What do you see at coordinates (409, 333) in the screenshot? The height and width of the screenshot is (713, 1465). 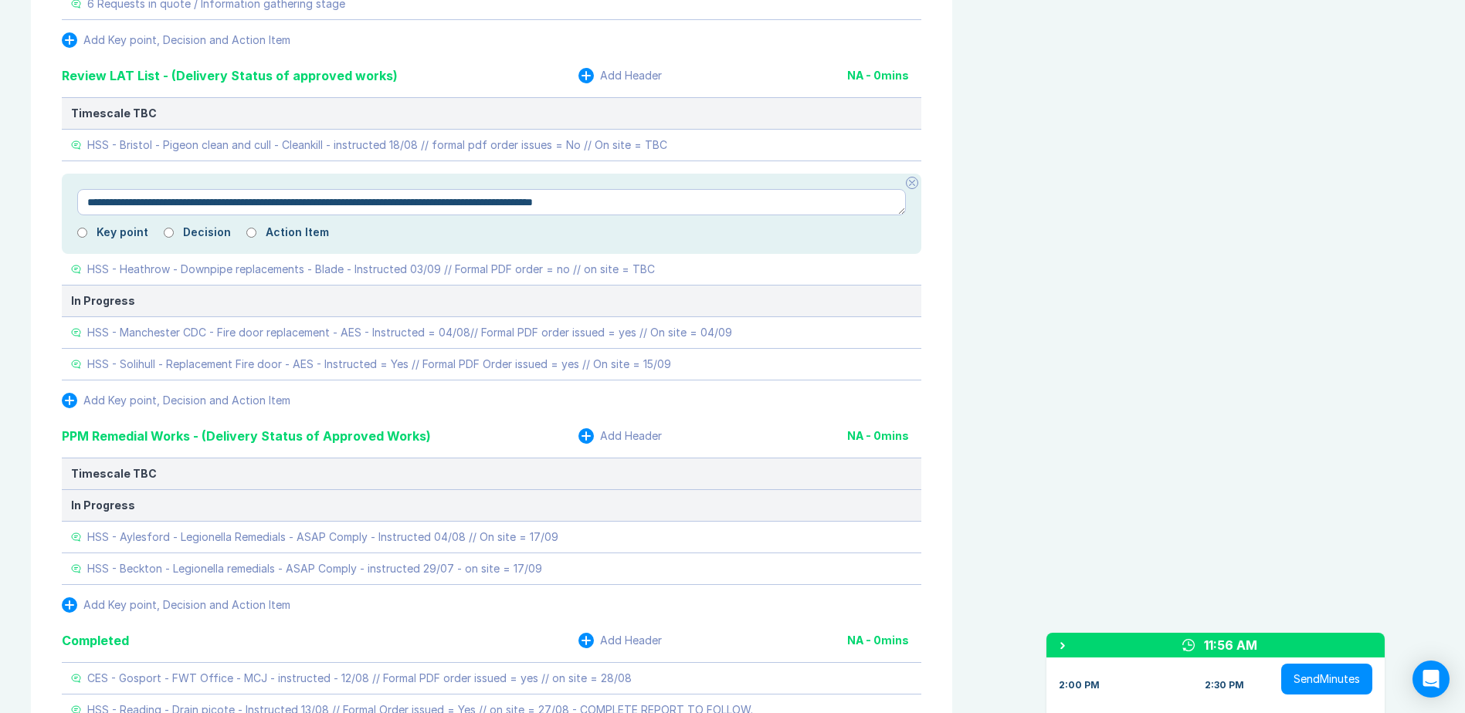 I see `div: HSS - Manchester CDC - Fire door replacement - AES - Instructed = 04/08// Formal PDF order issued...` at bounding box center [409, 333].